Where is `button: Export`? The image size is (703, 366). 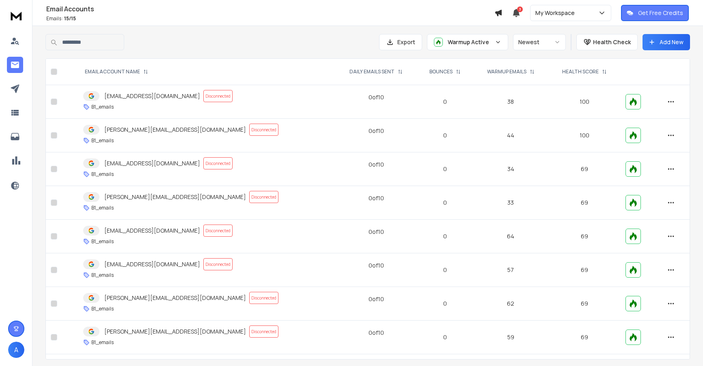 button: Export is located at coordinates (401, 42).